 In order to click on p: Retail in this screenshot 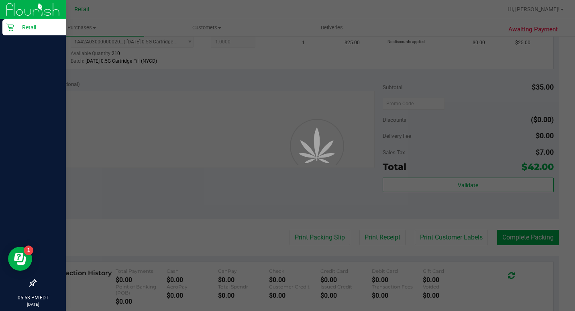, I will do `click(38, 27)`.